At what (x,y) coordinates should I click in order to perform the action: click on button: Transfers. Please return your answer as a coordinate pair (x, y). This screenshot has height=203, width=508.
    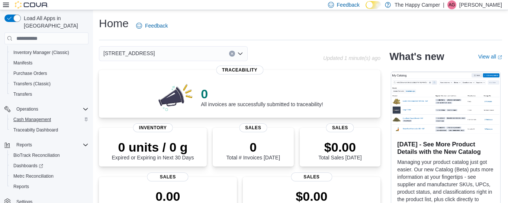
    Looking at the image, I should click on (49, 94).